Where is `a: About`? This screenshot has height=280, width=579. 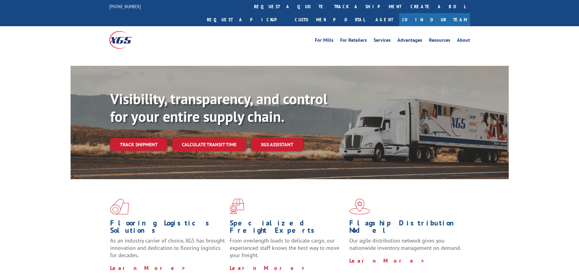 a: About is located at coordinates (464, 41).